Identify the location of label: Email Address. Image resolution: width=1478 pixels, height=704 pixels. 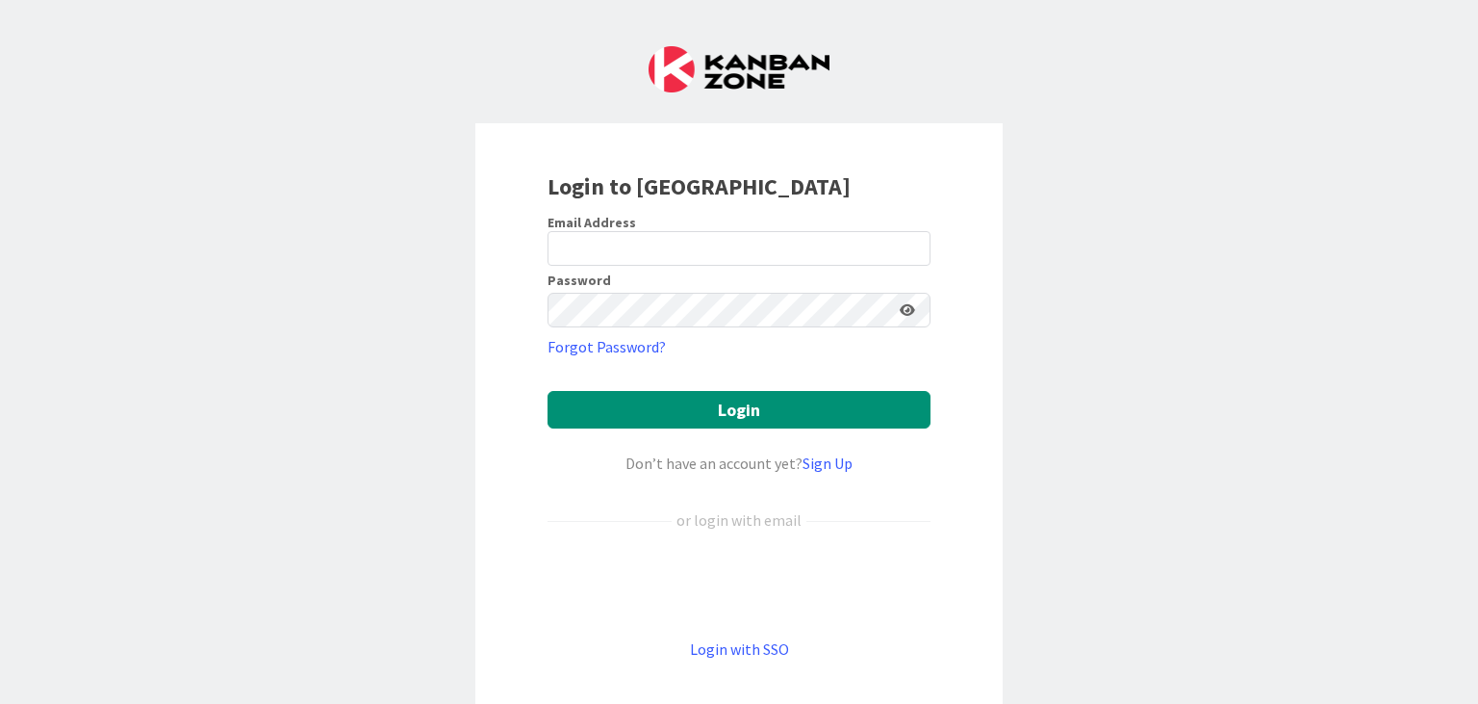
(592, 222).